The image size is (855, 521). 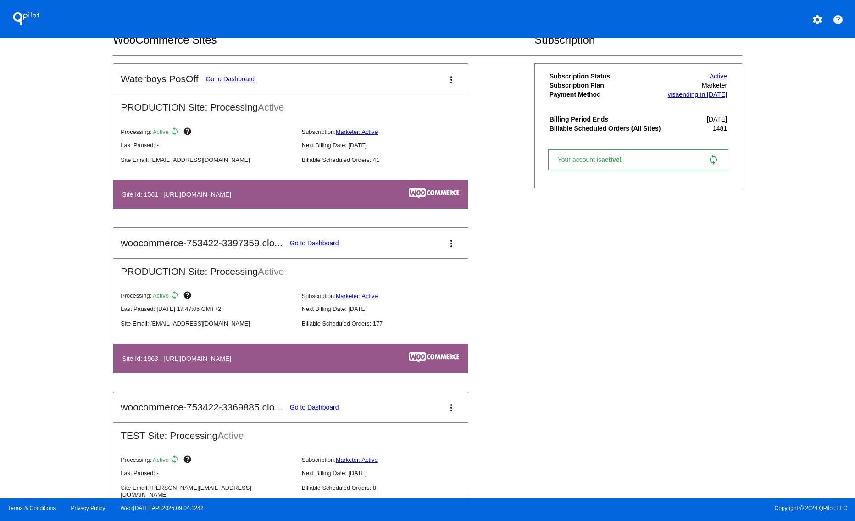 What do you see at coordinates (388, 323) in the screenshot?
I see `p: Billable Scheduled Orders: 177` at bounding box center [388, 323].